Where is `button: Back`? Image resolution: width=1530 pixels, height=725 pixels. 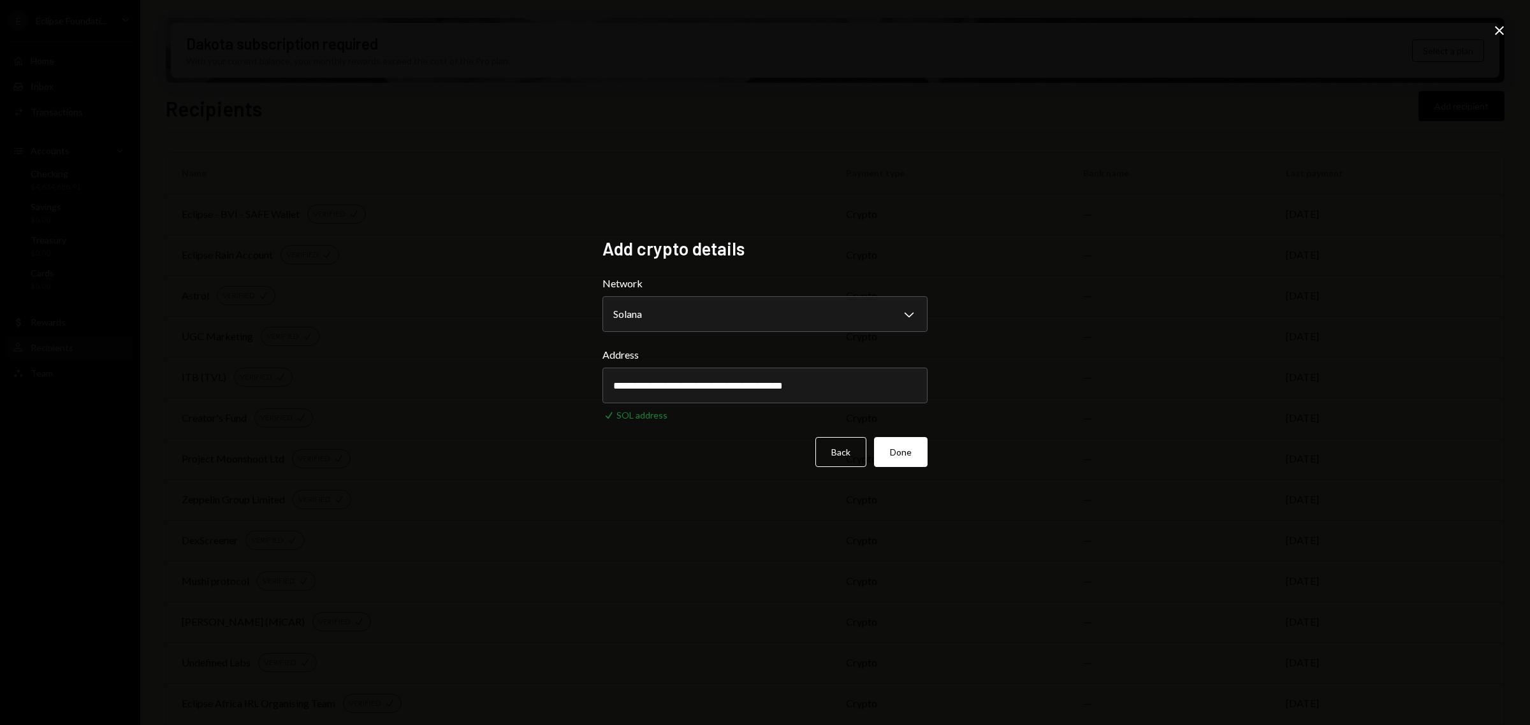
button: Back is located at coordinates (841, 452).